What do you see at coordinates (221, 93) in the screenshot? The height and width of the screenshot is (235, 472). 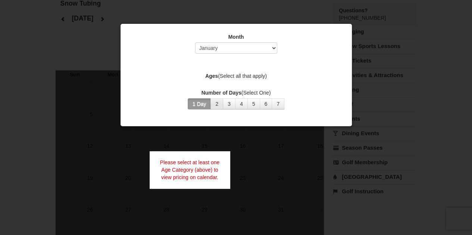 I see `strong: Number of Days` at bounding box center [221, 93].